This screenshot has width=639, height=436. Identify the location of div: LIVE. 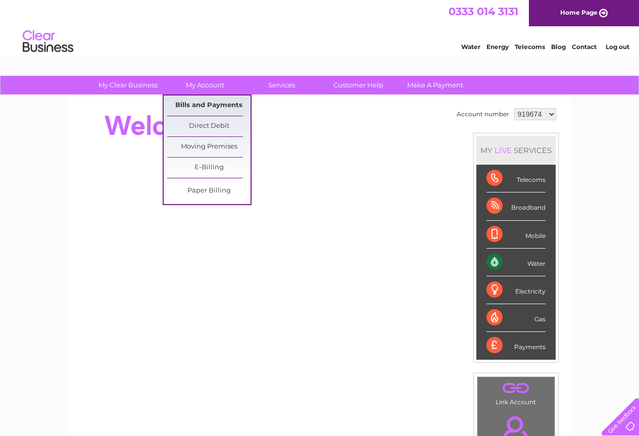
(503, 150).